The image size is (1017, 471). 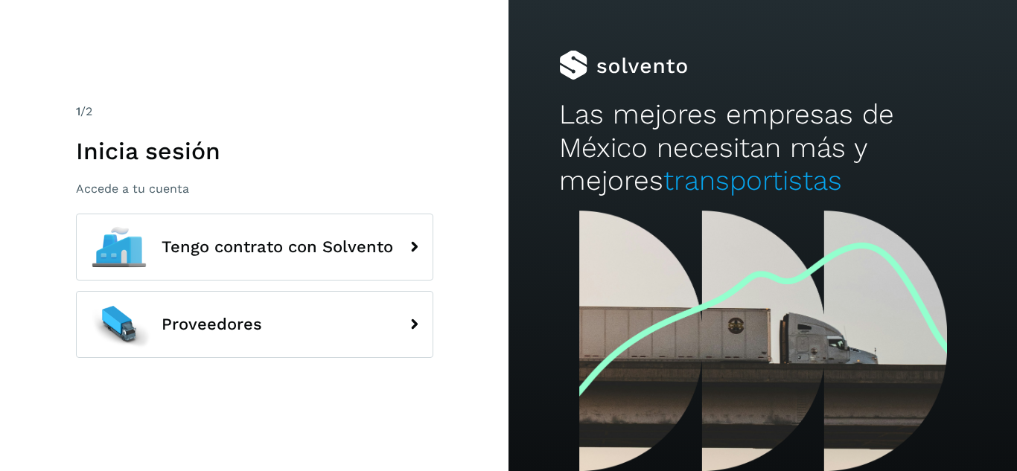 What do you see at coordinates (277, 247) in the screenshot?
I see `span: Tengo contrato con Solvento` at bounding box center [277, 247].